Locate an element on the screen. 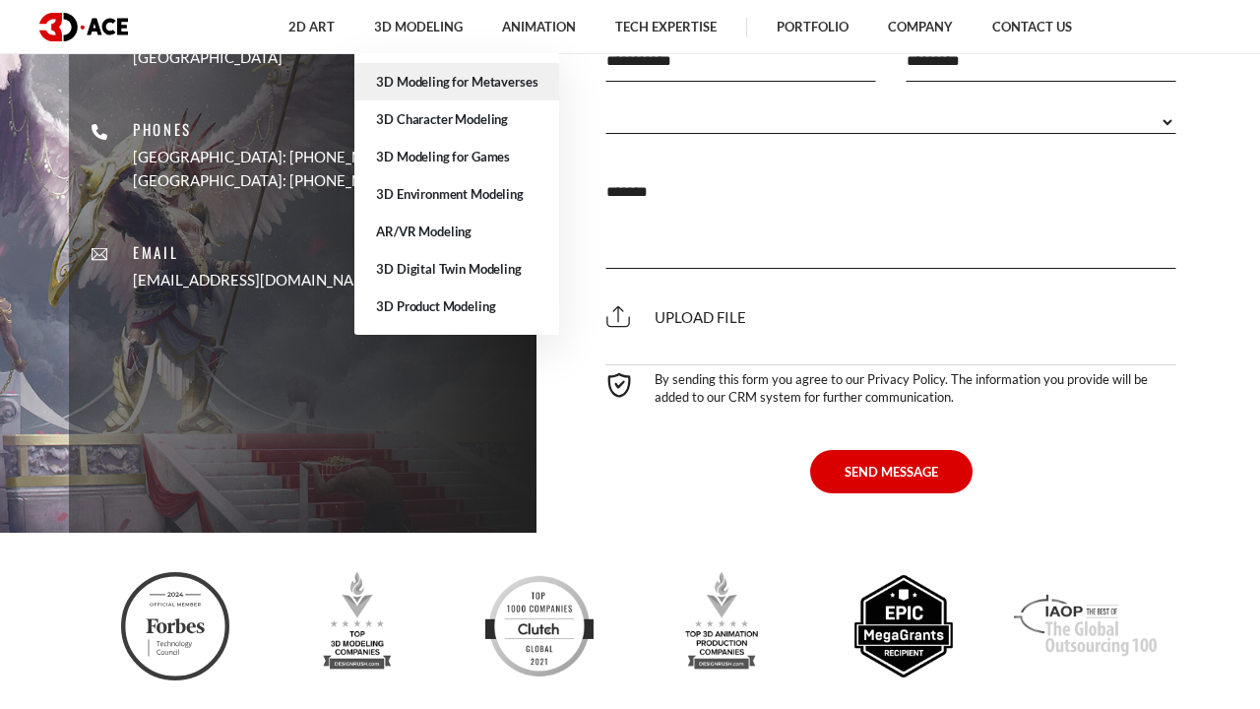 Image resolution: width=1260 pixels, height=709 pixels. img: Iaop award is located at coordinates (1084, 626).